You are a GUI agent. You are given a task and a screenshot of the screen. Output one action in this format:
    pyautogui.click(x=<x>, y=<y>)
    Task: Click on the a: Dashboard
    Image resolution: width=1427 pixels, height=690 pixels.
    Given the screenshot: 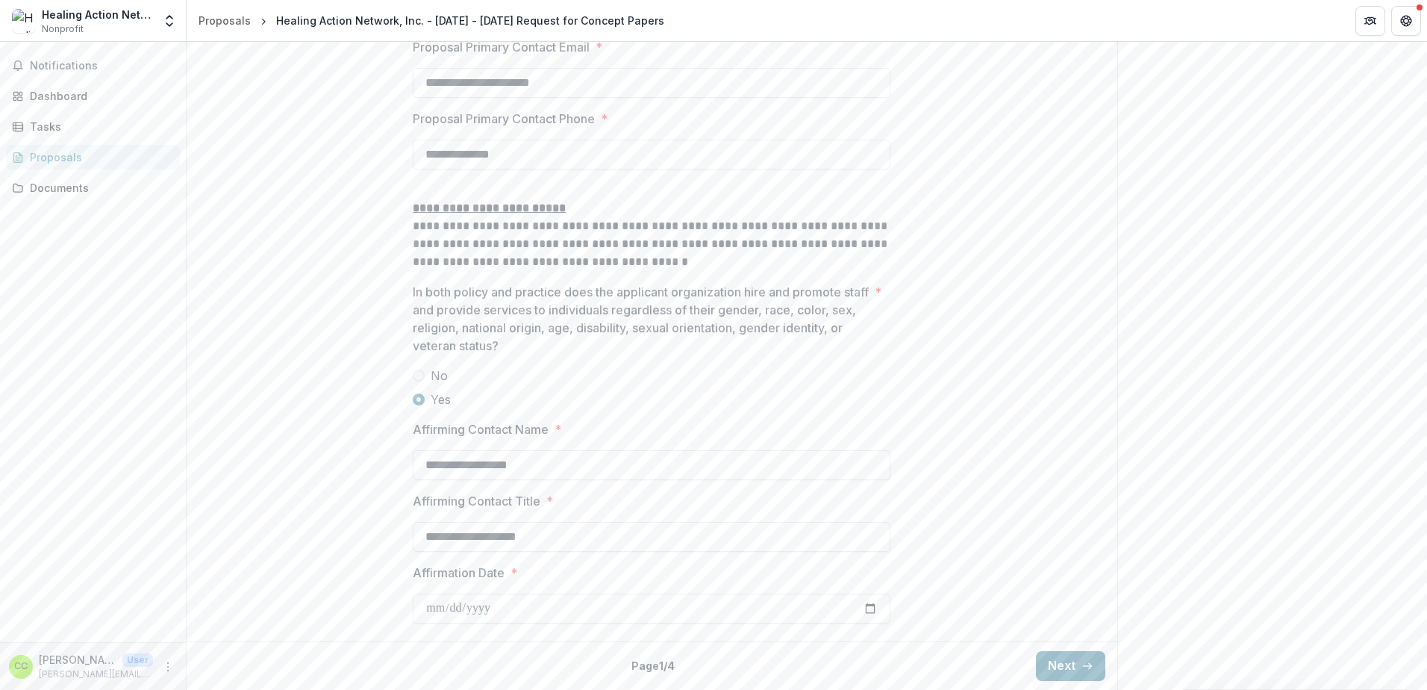 What is the action you would take?
    pyautogui.click(x=93, y=96)
    